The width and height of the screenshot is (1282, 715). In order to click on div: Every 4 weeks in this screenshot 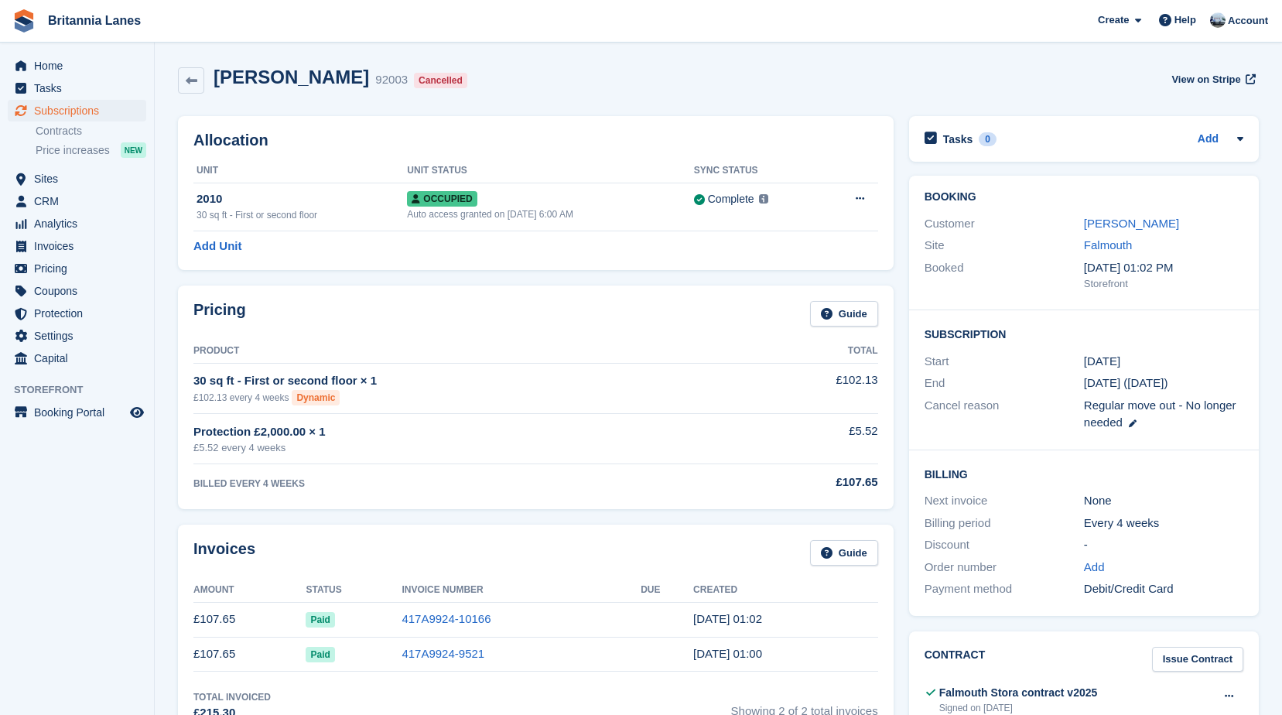, I will do `click(1164, 523)`.